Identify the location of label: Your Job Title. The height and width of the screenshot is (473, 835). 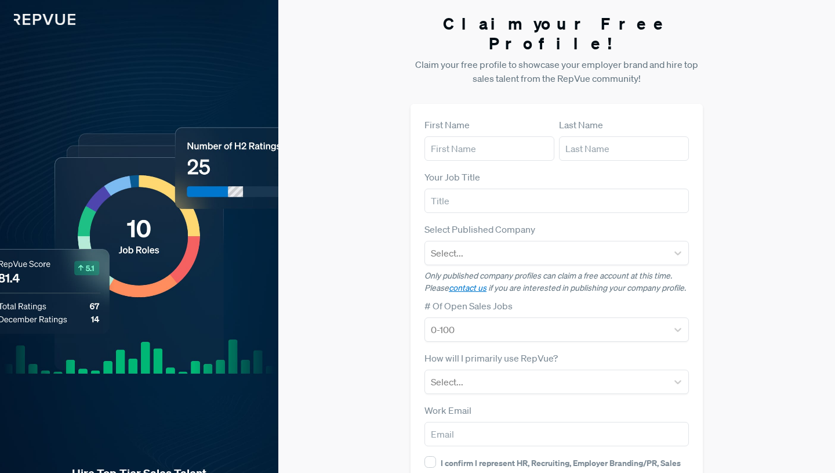
(453, 177).